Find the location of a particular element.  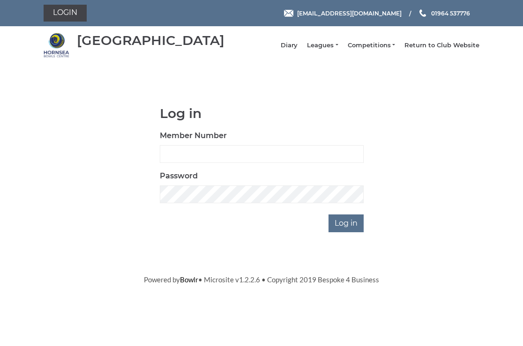

label: Member Number is located at coordinates (193, 136).